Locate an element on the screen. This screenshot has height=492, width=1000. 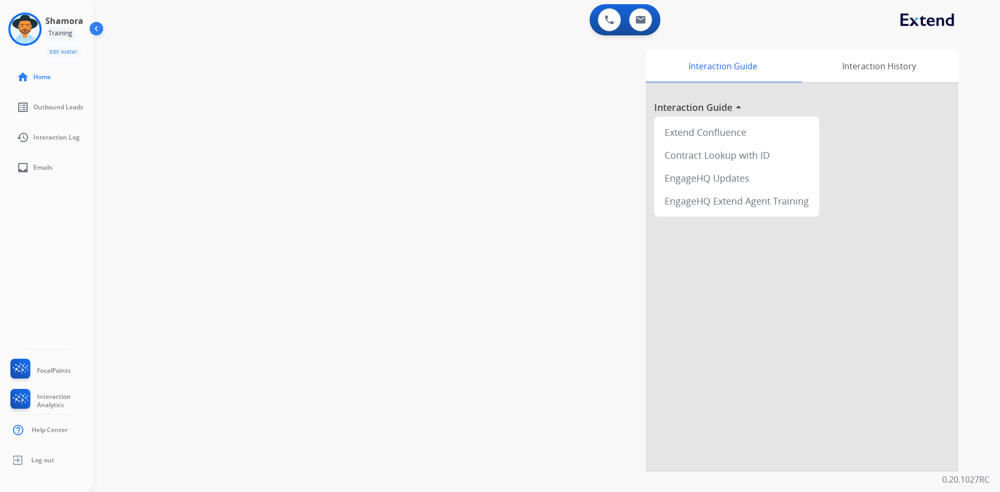
div: Extend Confluence is located at coordinates (736, 132).